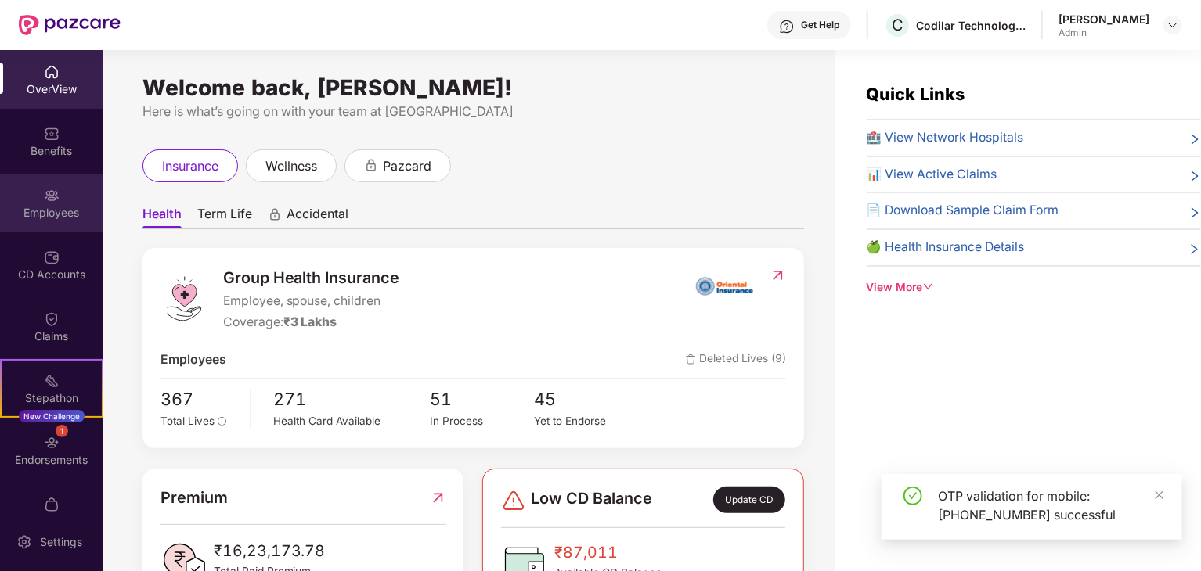  I want to click on img: svg+xml;base64,PHN2ZyBpZD0iRW1wbG95ZWVzIiB4bWxucz0iaHR0cDovL3d3dy53My5vcmcvMjAwMC9zdmciIHdpZHRoPS..., so click(52, 196).